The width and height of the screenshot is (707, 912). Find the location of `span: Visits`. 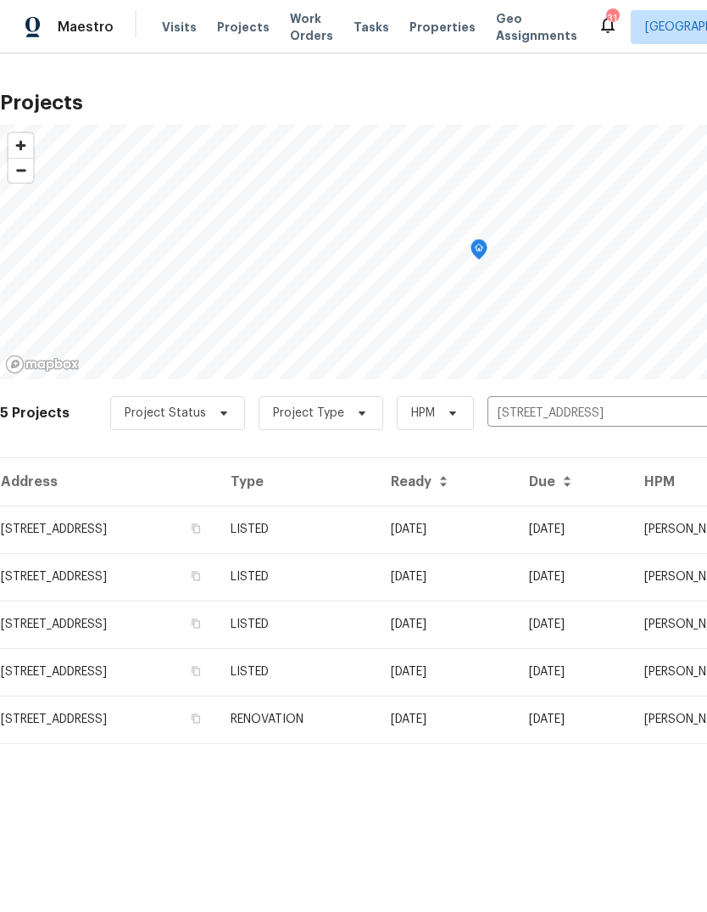

span: Visits is located at coordinates (179, 27).